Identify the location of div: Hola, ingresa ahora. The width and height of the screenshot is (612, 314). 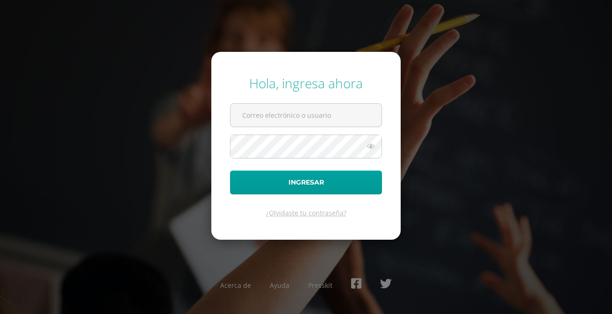
(306, 83).